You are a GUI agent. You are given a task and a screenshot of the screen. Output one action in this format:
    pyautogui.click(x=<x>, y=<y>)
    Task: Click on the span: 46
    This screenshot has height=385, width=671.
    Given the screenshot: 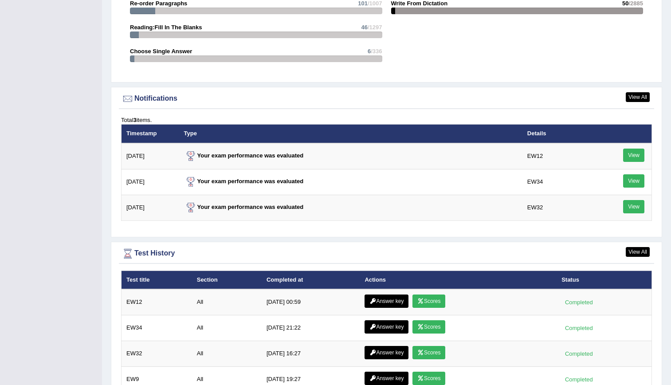 What is the action you would take?
    pyautogui.click(x=364, y=27)
    